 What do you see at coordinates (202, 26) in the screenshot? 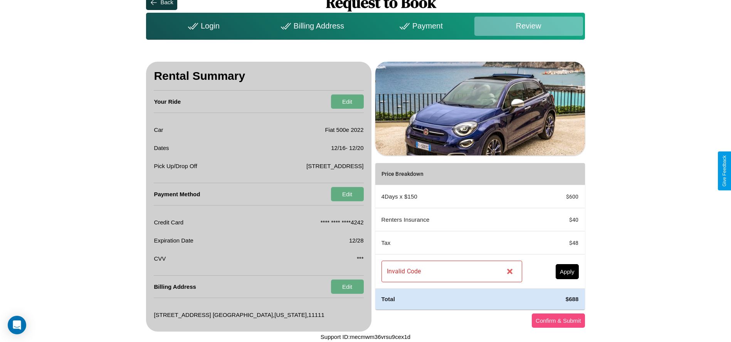
I see `div: Login` at bounding box center [202, 26].